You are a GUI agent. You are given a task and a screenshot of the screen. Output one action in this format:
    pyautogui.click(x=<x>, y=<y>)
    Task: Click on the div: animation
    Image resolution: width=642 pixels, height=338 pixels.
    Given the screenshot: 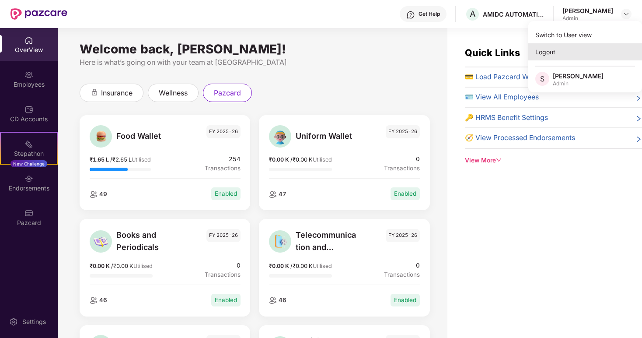 What is the action you would take?
    pyautogui.click(x=95, y=92)
    